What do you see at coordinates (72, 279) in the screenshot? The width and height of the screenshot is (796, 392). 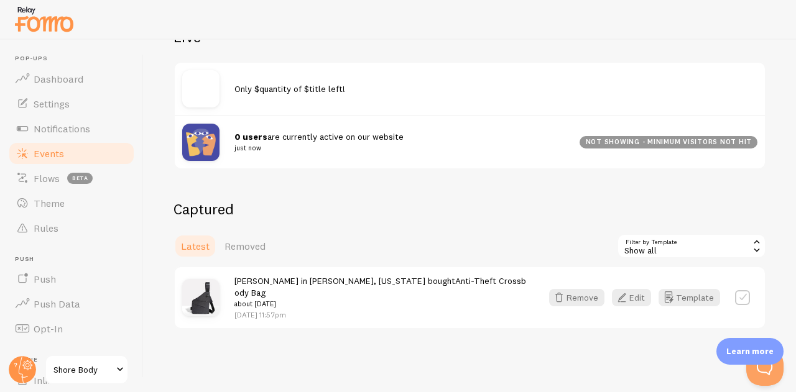 I see `a: Push` at bounding box center [72, 279].